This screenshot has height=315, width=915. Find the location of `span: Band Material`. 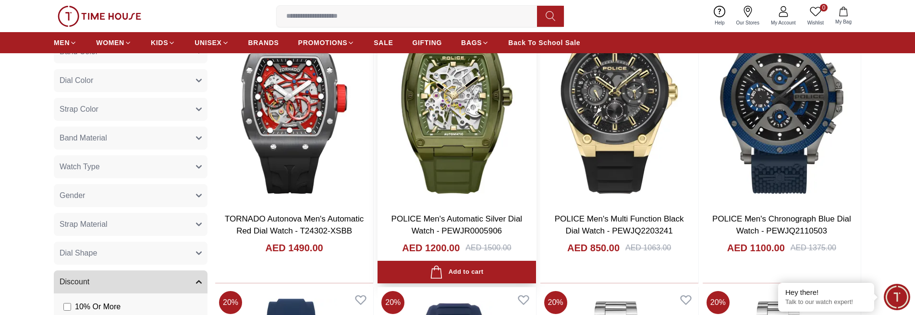

span: Band Material is located at coordinates (83, 138).